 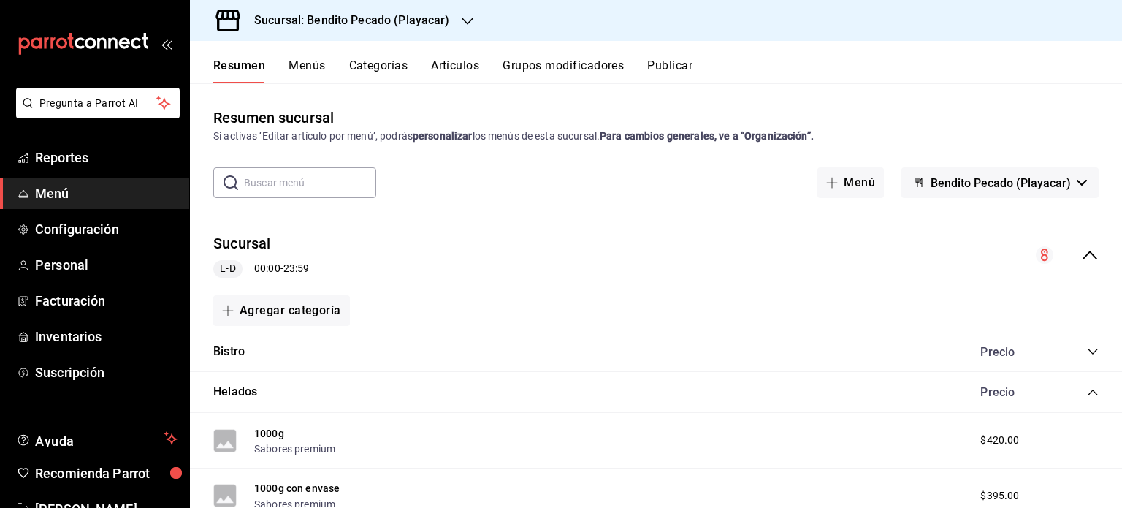 What do you see at coordinates (229, 351) in the screenshot?
I see `button: Bistro` at bounding box center [229, 351].